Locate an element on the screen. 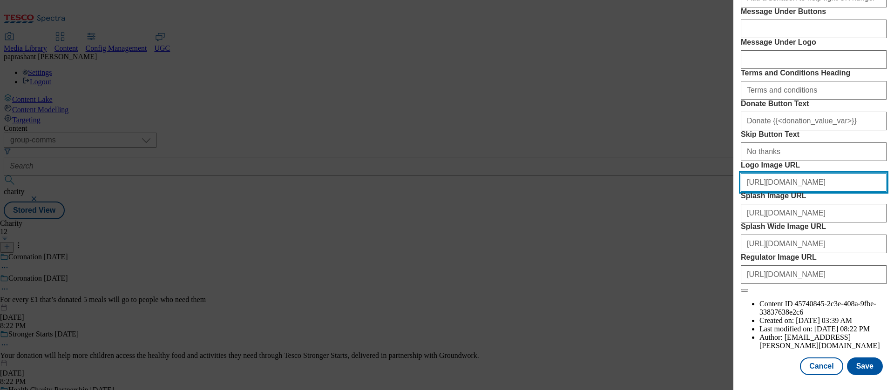  input: Enter Skip Button Text is located at coordinates (813, 152).